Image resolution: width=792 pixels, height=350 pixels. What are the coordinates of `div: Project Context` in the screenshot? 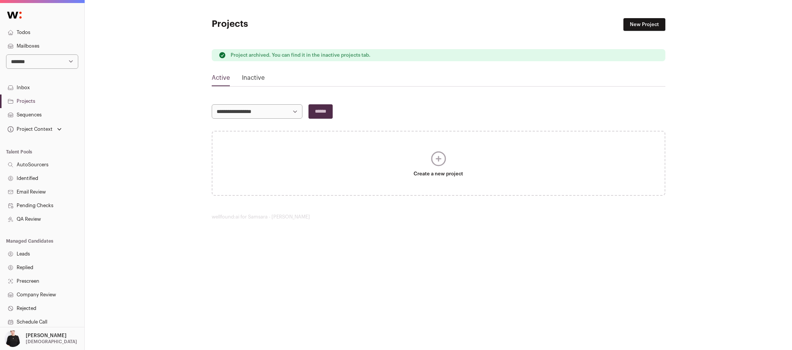 It's located at (29, 129).